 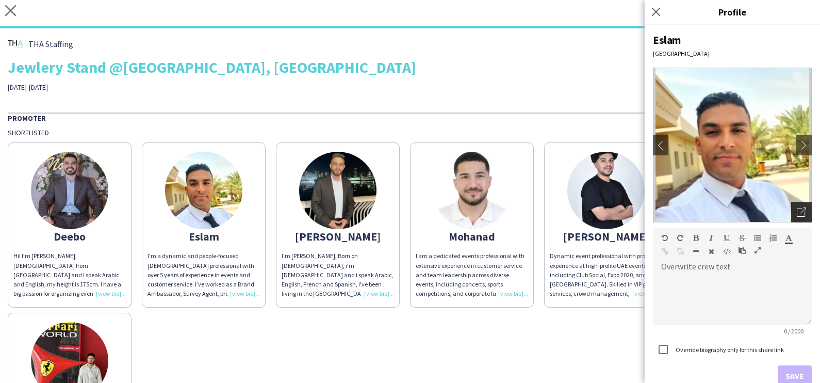 What do you see at coordinates (695, 251) in the screenshot?
I see `button: Horizontal Line` at bounding box center [695, 251].